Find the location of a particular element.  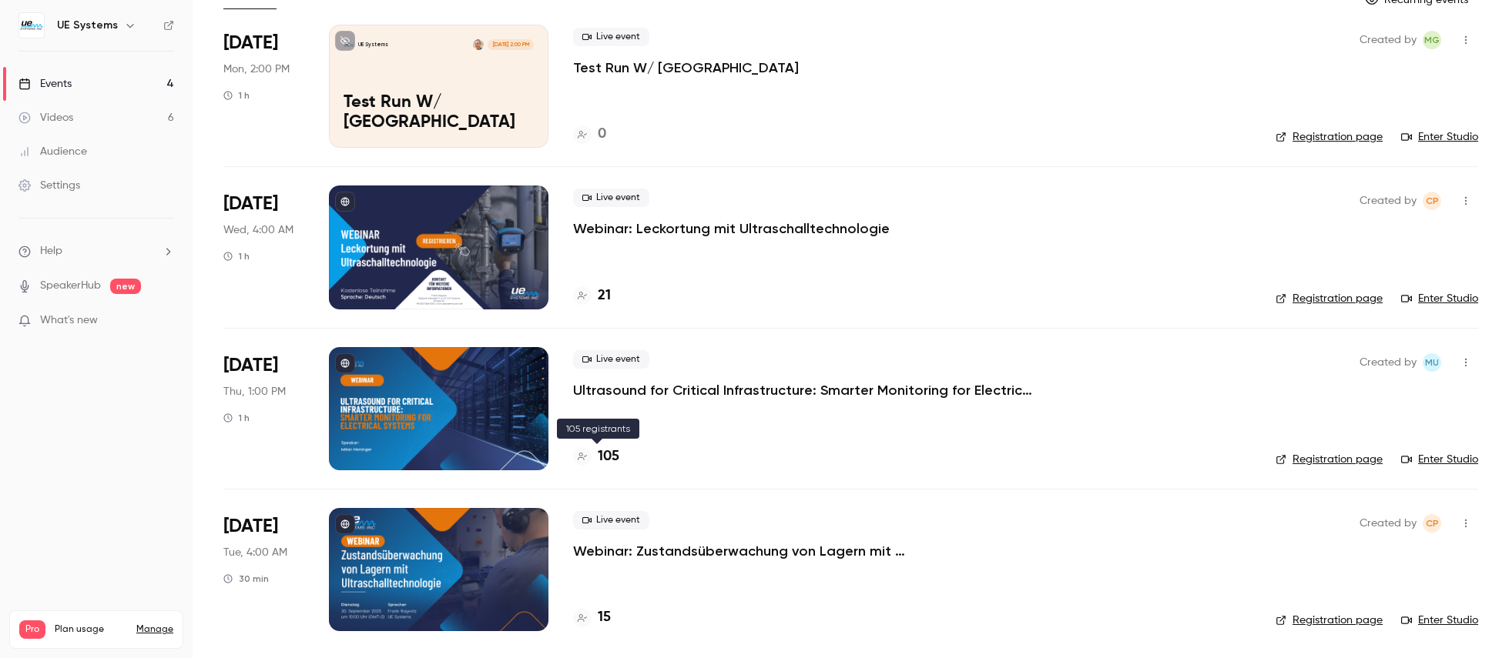

img: UE Systems is located at coordinates (32, 25).